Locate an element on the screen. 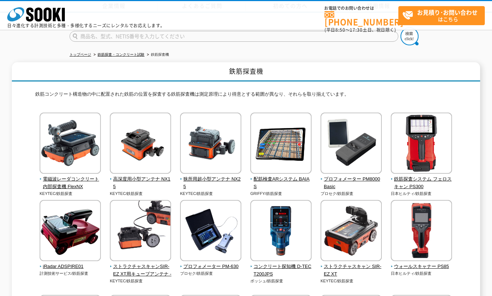 The height and width of the screenshot is (296, 492). p: GRIFFY/鉄筋探査 is located at coordinates (281, 194).